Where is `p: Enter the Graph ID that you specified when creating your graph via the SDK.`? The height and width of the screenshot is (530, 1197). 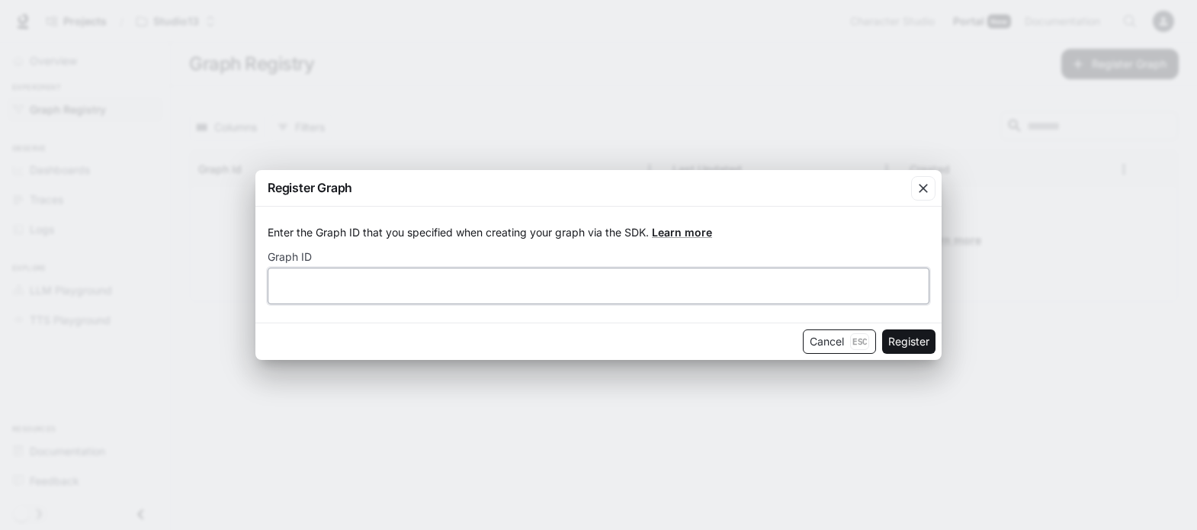 p: Enter the Graph ID that you specified when creating your graph via the SDK. is located at coordinates (598, 232).